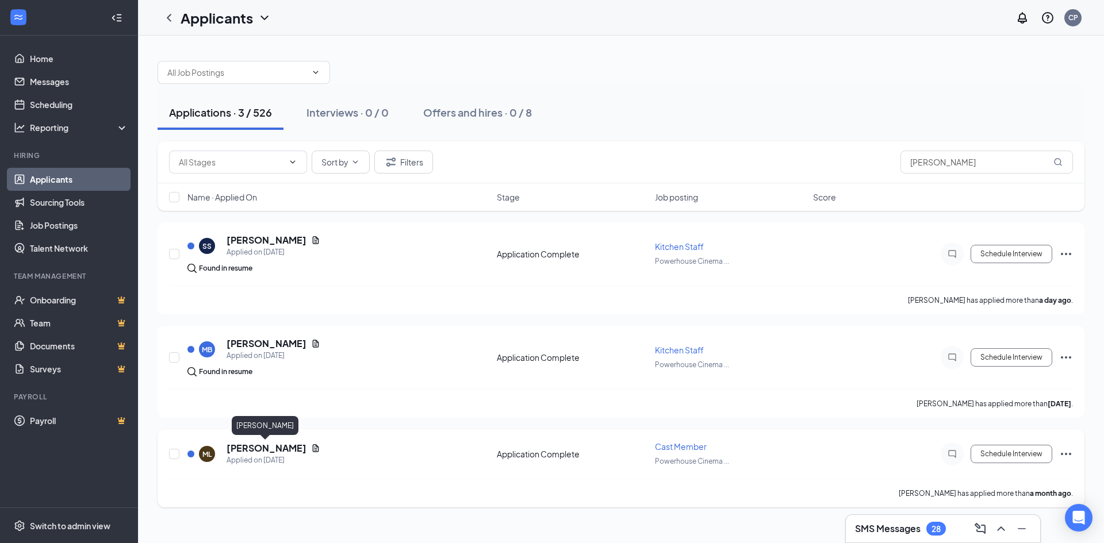 The height and width of the screenshot is (543, 1104). Describe the element at coordinates (79, 179) in the screenshot. I see `a: Applicants` at that location.